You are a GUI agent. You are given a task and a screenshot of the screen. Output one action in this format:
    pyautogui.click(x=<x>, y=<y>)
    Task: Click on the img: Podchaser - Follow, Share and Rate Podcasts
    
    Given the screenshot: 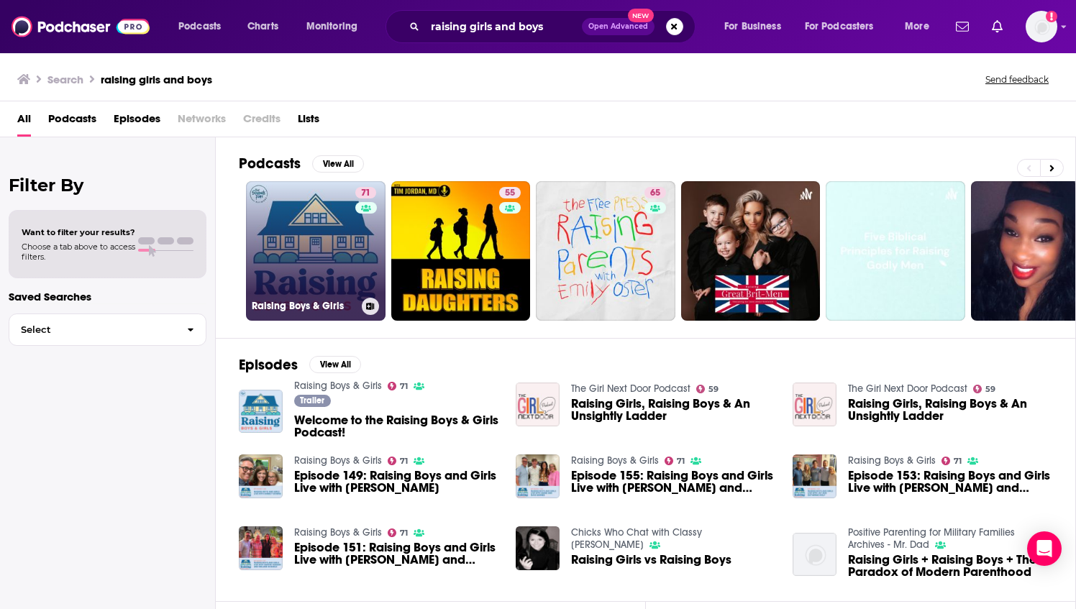 What is the action you would take?
    pyautogui.click(x=81, y=27)
    